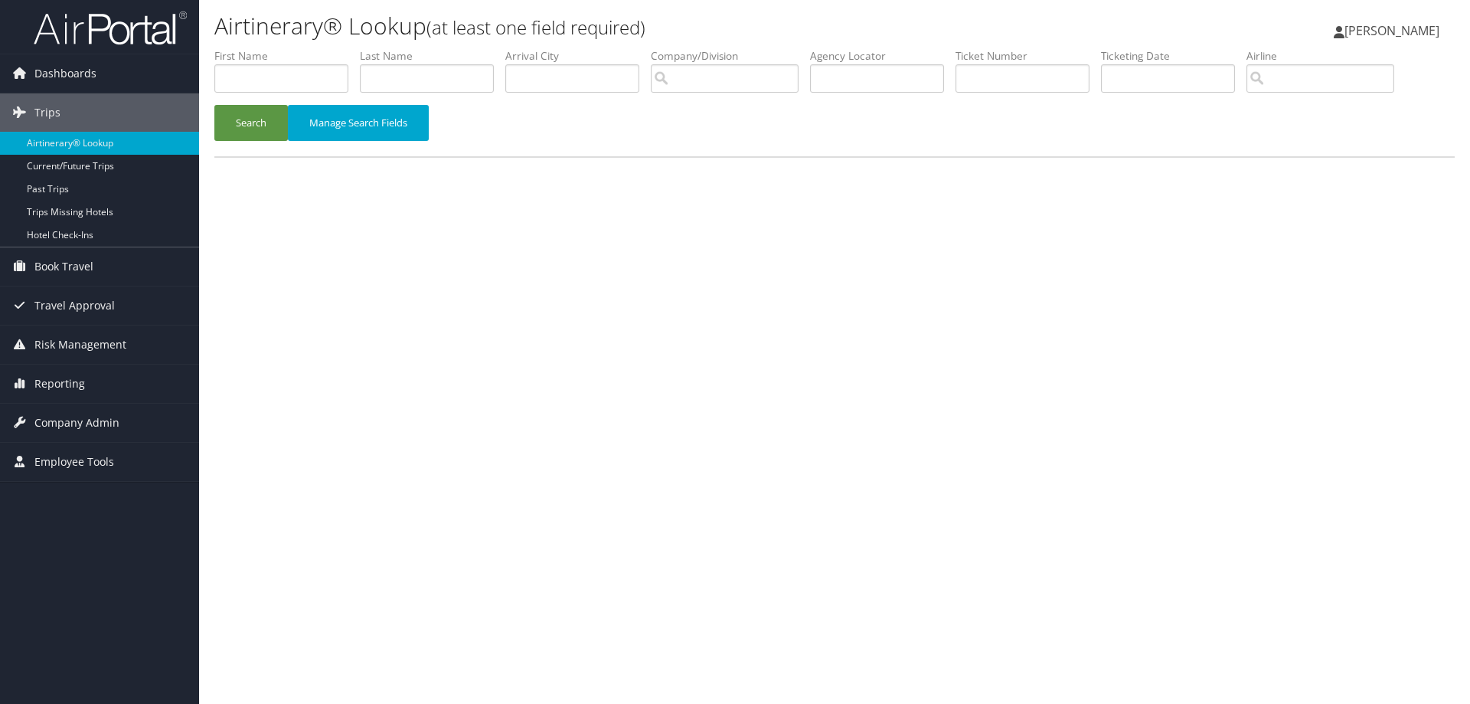 The height and width of the screenshot is (704, 1470). I want to click on span: Trips, so click(47, 113).